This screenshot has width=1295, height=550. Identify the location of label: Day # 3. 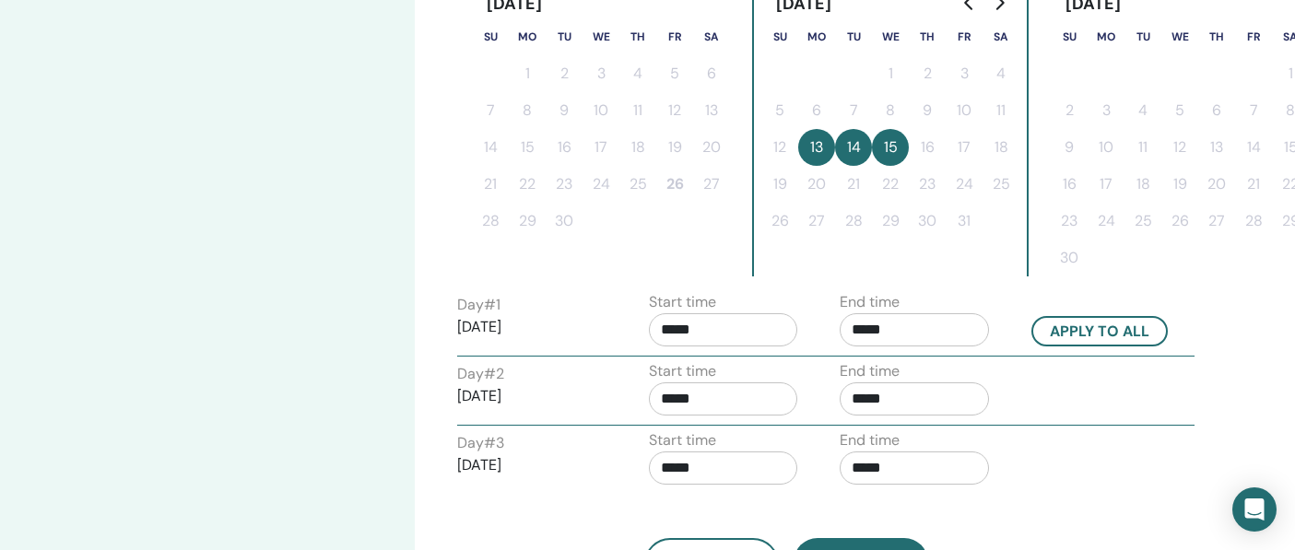
(480, 443).